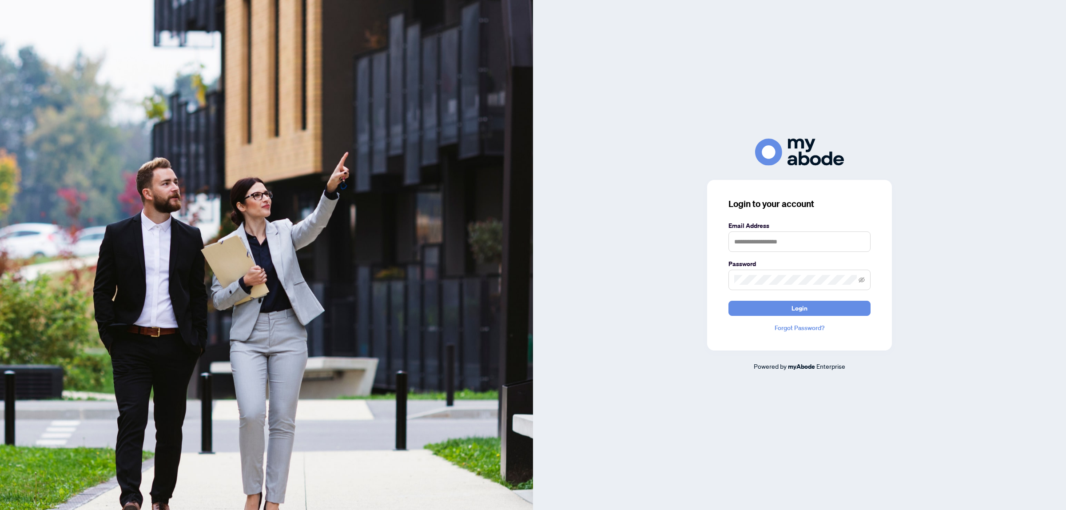  I want to click on button: Login, so click(800, 308).